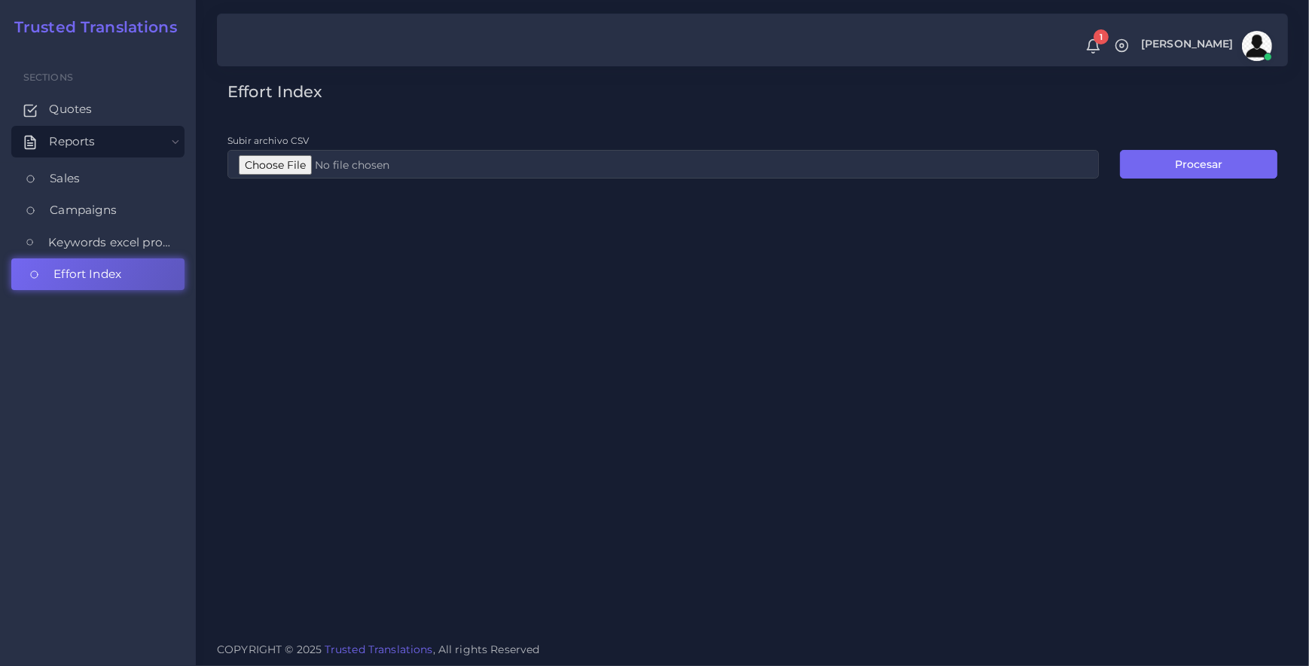 This screenshot has width=1309, height=666. Describe the element at coordinates (98, 109) in the screenshot. I see `a: Quotes` at that location.